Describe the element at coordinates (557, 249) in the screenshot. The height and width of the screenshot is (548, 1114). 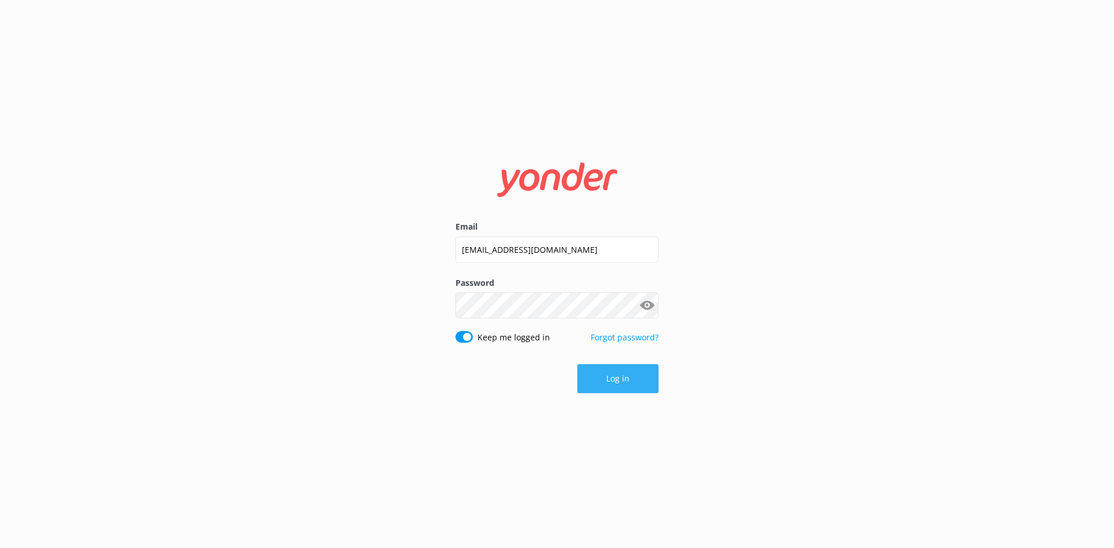
I see `input: user@emailaddress.com` at that location.